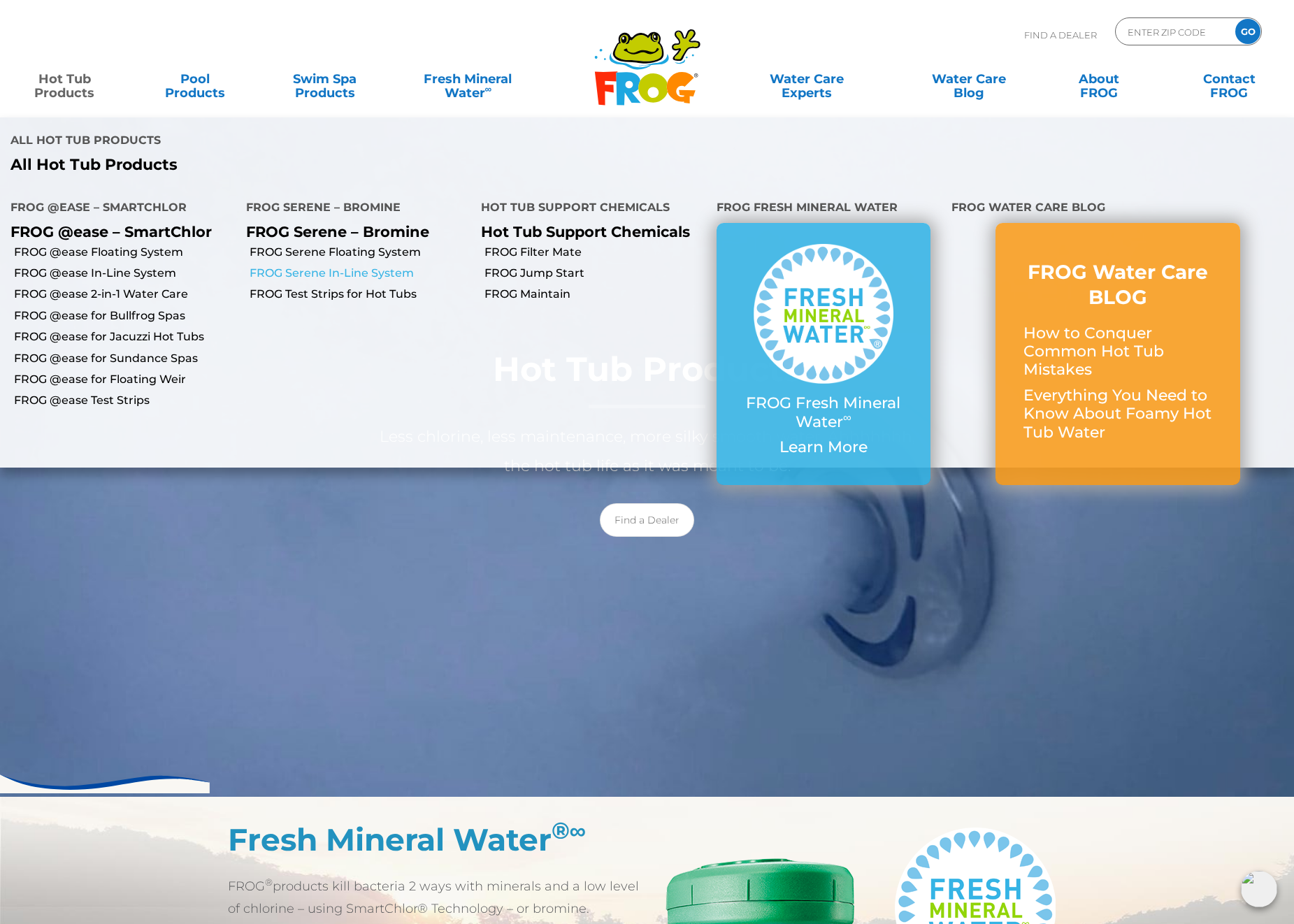  Describe the element at coordinates (195, 79) in the screenshot. I see `a: PoolProducts` at that location.